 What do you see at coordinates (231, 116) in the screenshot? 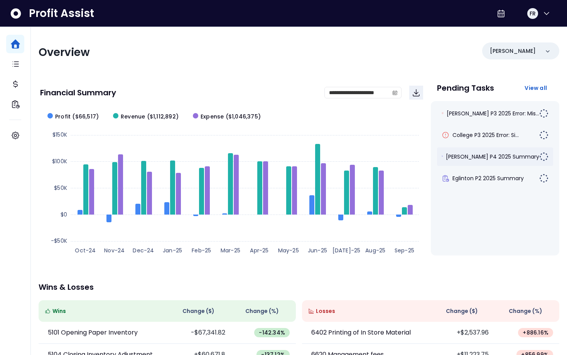
I see `span: Expense ($1,046,375)` at bounding box center [231, 116].